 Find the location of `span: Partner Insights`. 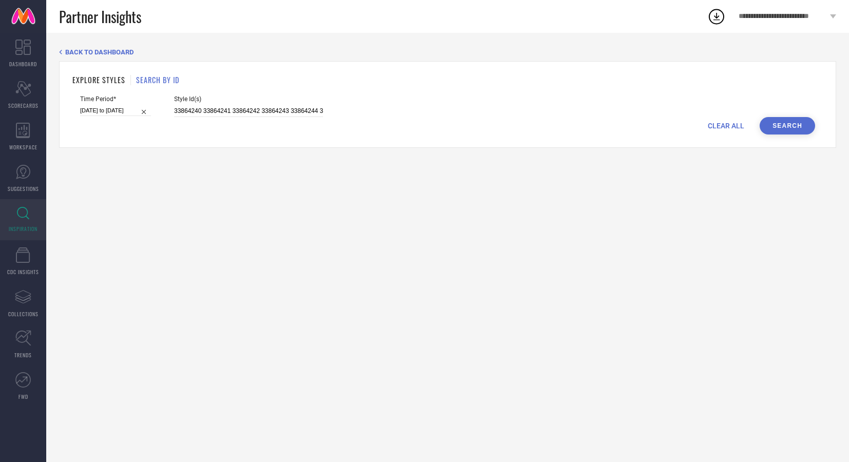

span: Partner Insights is located at coordinates (100, 16).